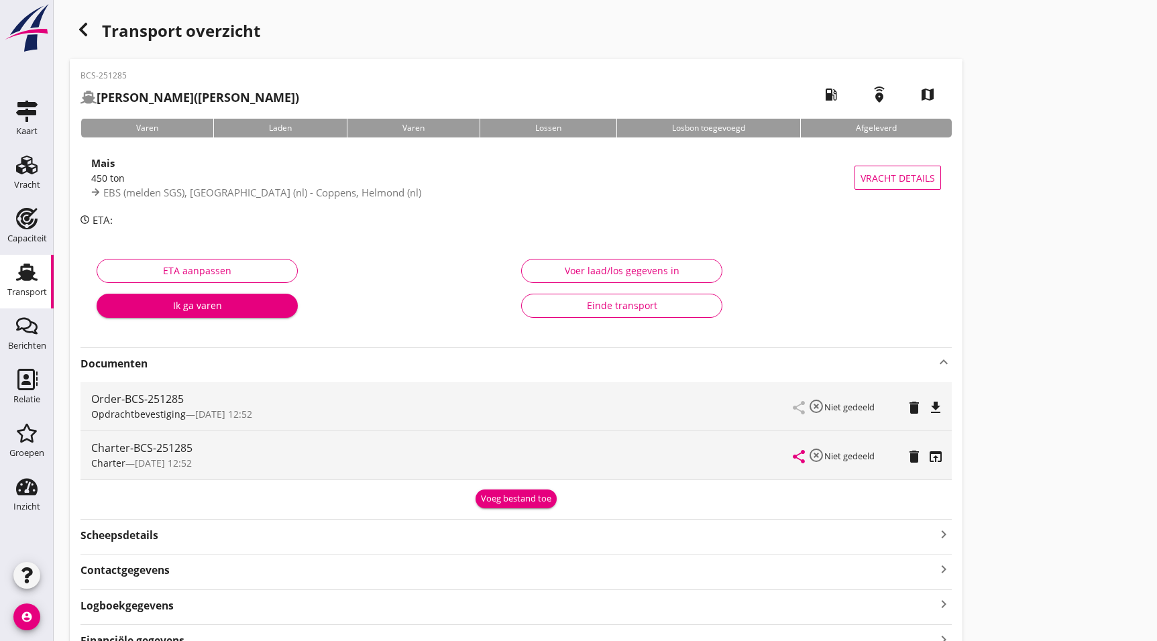  Describe the element at coordinates (27, 507) in the screenshot. I see `div: Inzicht` at that location.